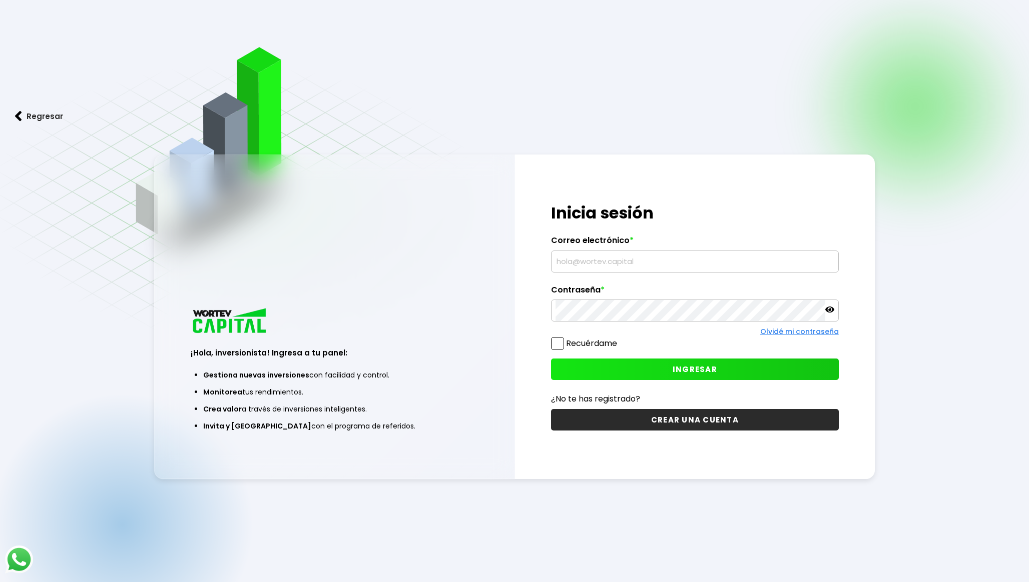 This screenshot has width=1029, height=582. Describe the element at coordinates (694, 412) in the screenshot. I see `a: ¿No te has registrado?CREAR UNA CUENTA` at that location.